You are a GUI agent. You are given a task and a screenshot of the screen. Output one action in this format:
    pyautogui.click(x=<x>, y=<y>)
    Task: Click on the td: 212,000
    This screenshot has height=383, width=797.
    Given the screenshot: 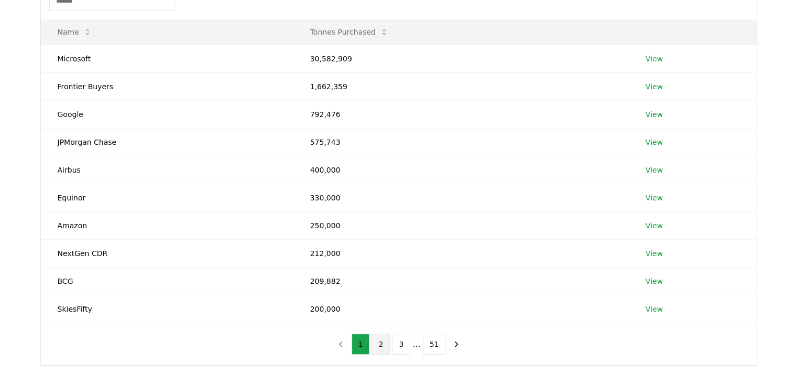 What is the action you would take?
    pyautogui.click(x=461, y=253)
    